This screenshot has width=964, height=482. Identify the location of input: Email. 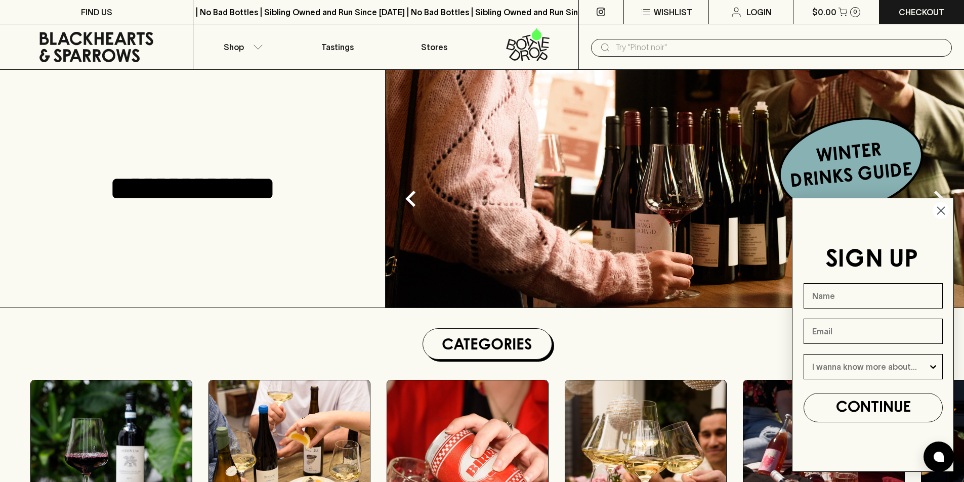
(873, 331).